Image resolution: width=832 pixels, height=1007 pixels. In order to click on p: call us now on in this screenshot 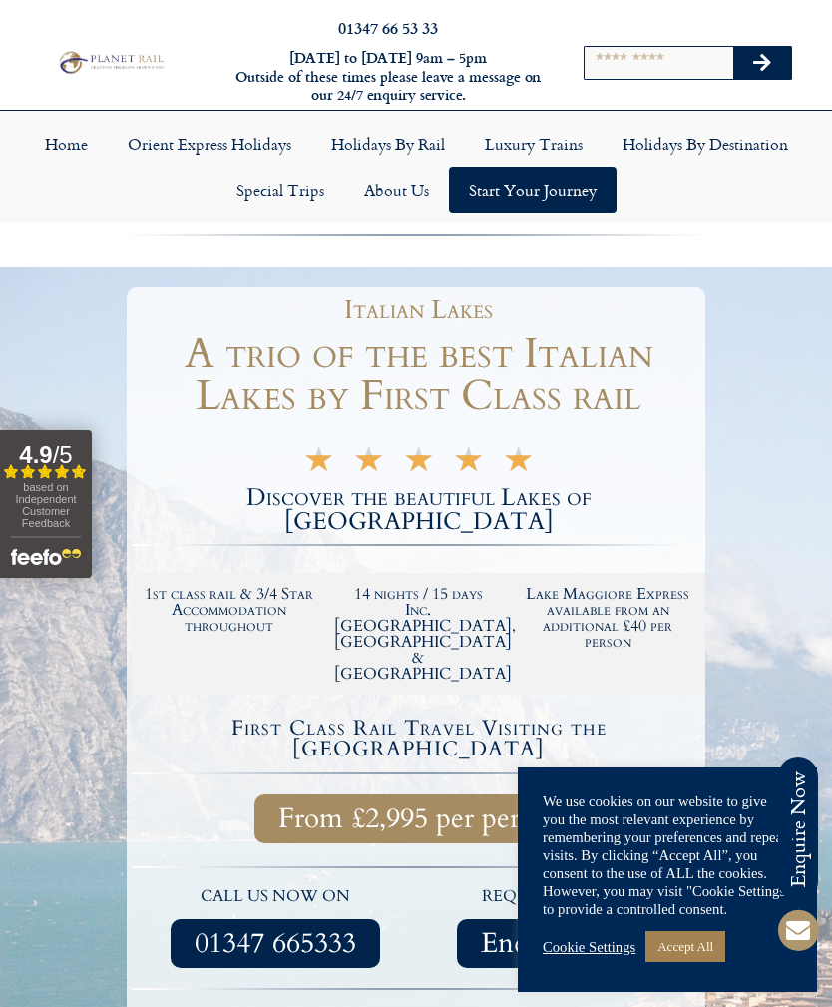, I will do `click(275, 897)`.